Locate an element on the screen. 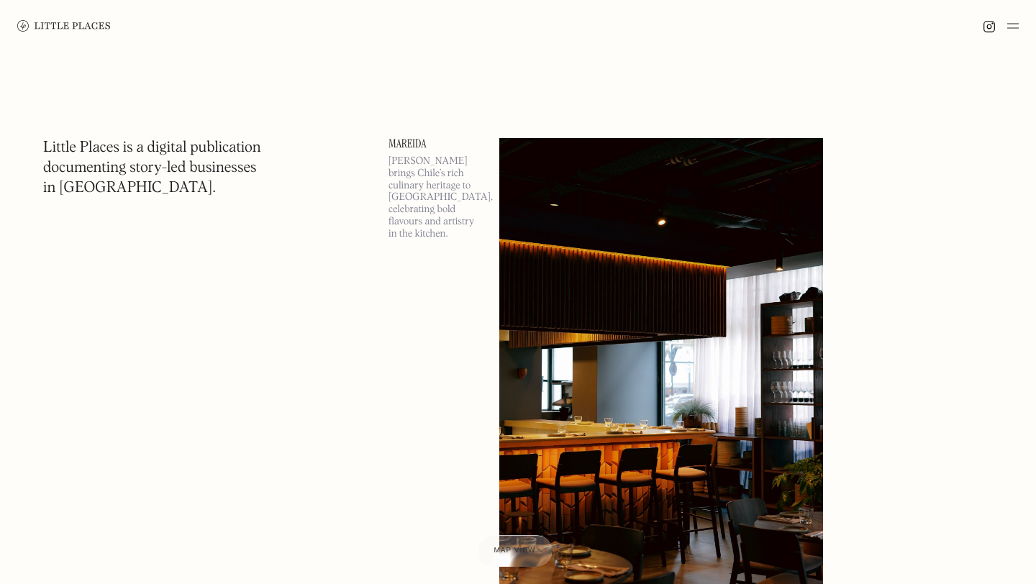 Image resolution: width=1036 pixels, height=584 pixels. a: Map view is located at coordinates (515, 551).